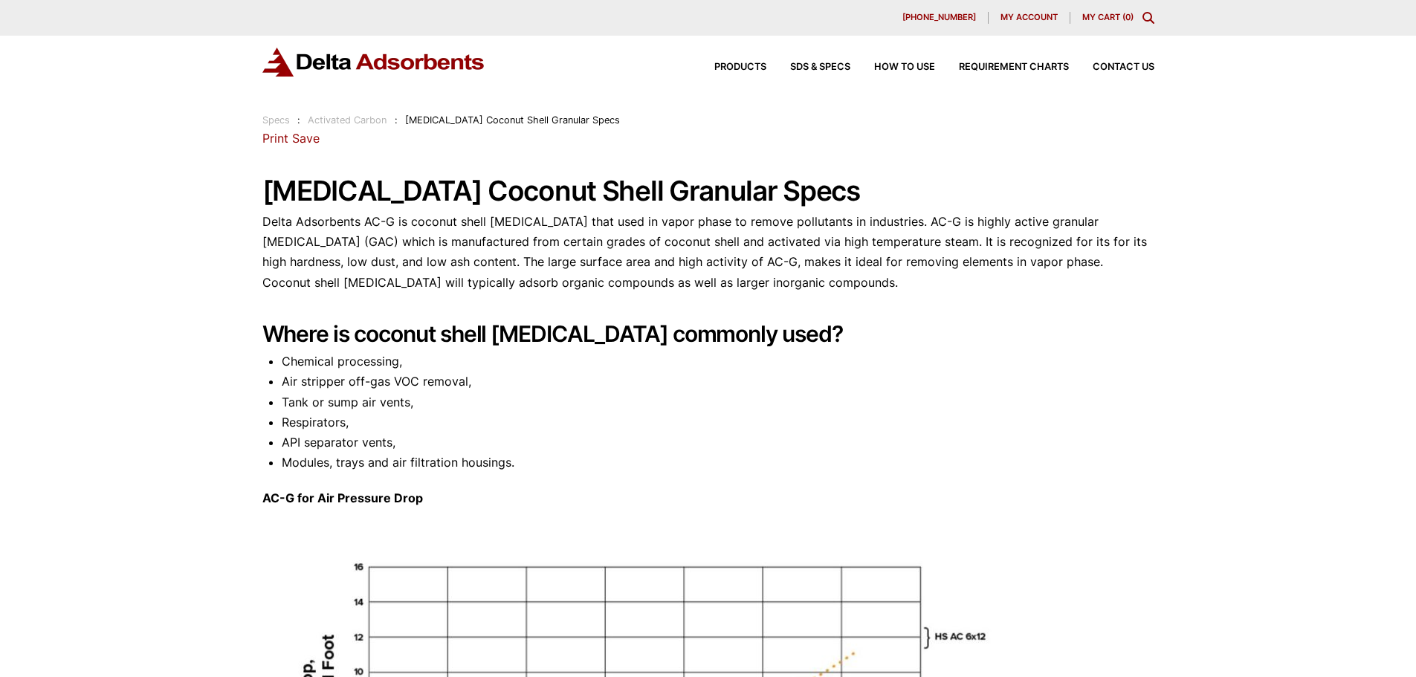 Image resolution: width=1416 pixels, height=677 pixels. I want to click on img: Delta Adsorbents, so click(374, 62).